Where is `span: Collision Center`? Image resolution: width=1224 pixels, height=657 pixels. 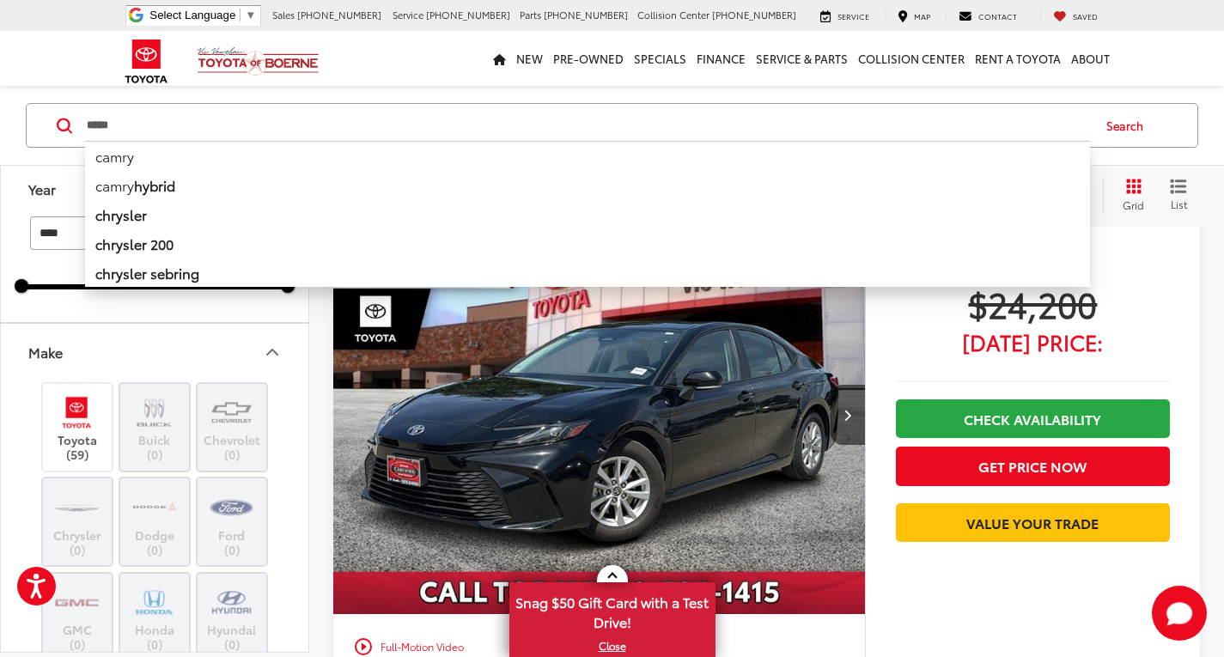 span: Collision Center is located at coordinates (673, 15).